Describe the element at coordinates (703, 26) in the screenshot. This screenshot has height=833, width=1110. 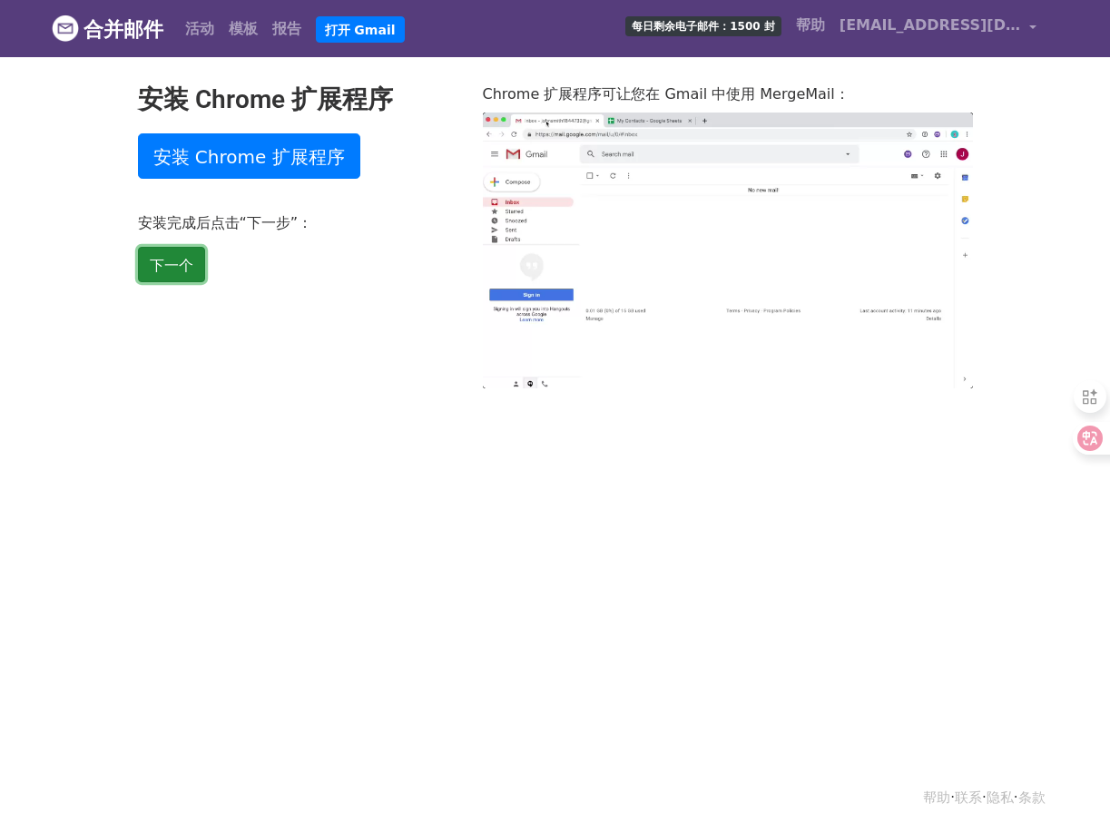
I see `font: 每日剩余电子邮件：1500 封` at that location.